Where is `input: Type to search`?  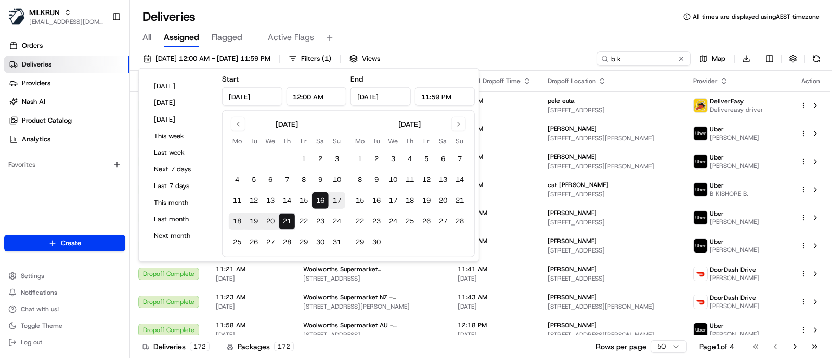 input: Type to search is located at coordinates (644, 59).